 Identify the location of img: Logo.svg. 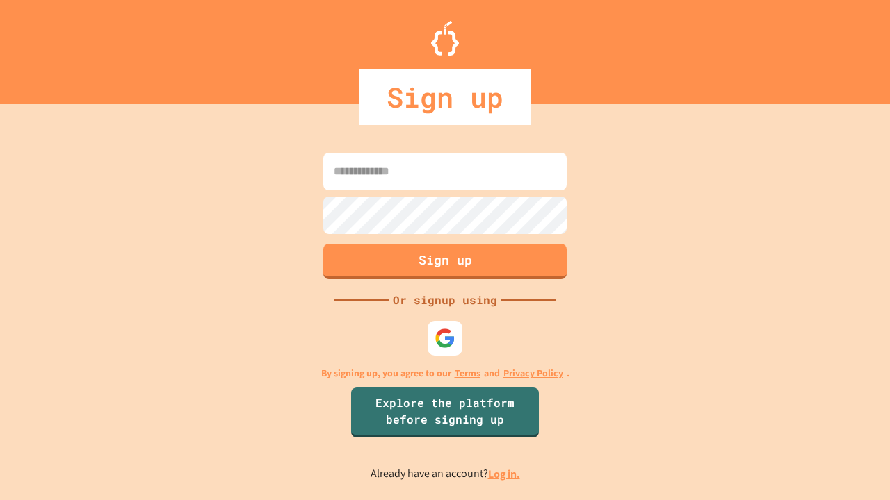
(445, 38).